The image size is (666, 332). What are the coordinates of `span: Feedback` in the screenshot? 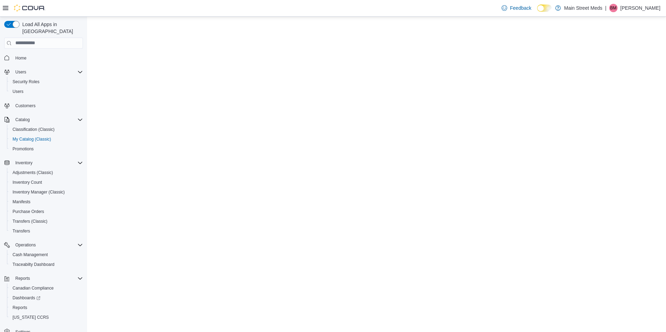 It's located at (520, 8).